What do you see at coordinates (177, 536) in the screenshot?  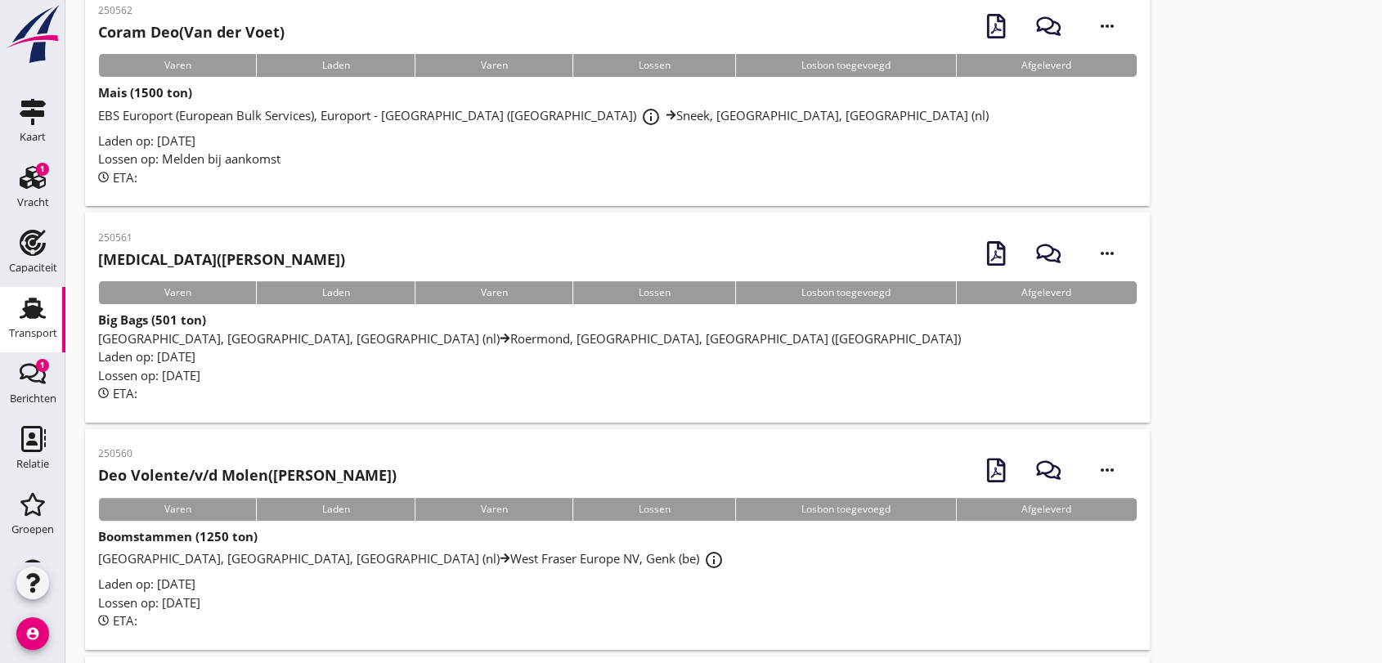 I see `strong: Boomstammen (1250 ton)` at bounding box center [177, 536].